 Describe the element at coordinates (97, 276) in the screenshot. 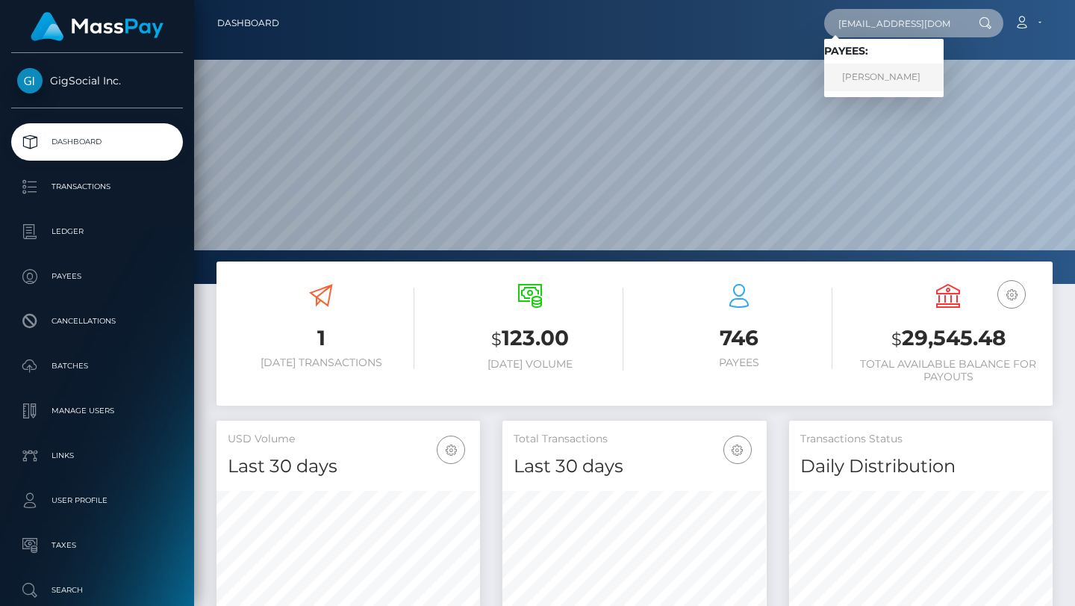

I see `a: Payees` at that location.